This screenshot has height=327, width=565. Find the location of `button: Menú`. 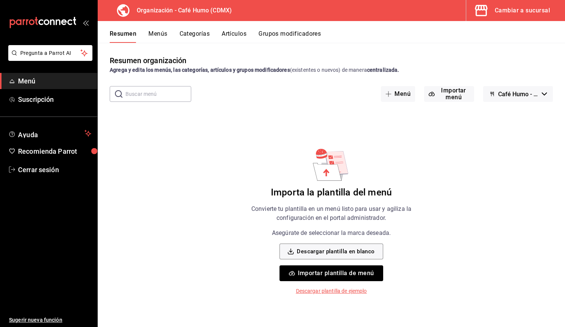

button: Menú is located at coordinates (398, 94).